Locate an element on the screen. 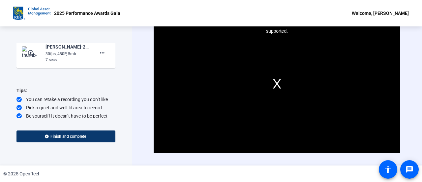  div: 7 secs is located at coordinates (68, 60).